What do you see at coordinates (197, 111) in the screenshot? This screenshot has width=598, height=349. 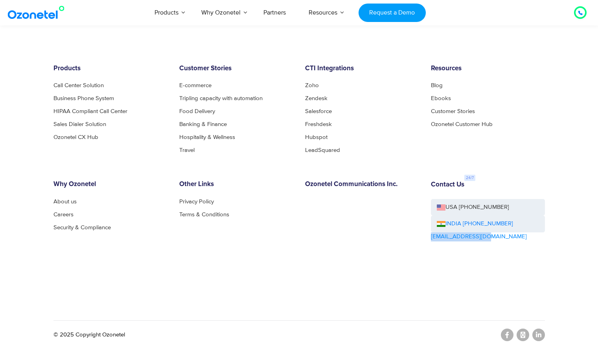 I see `a: Food Delivery` at bounding box center [197, 111].